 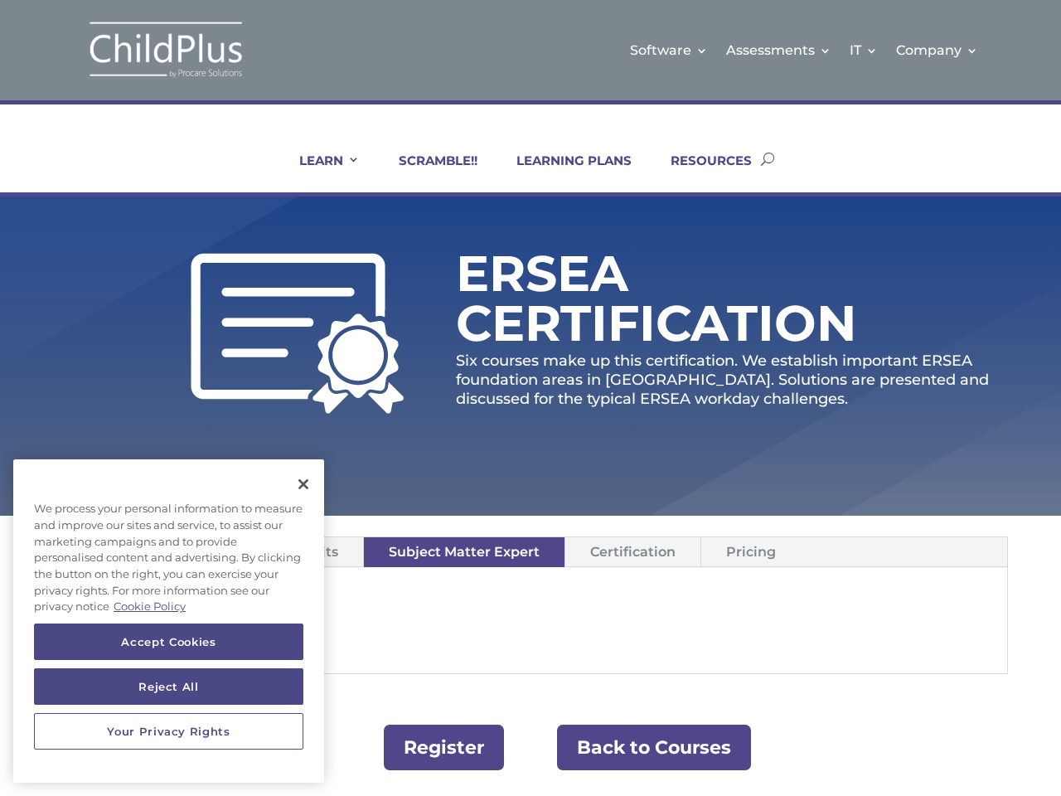 What do you see at coordinates (428, 172) in the screenshot?
I see `a: SCRAMBLE!!` at bounding box center [428, 172].